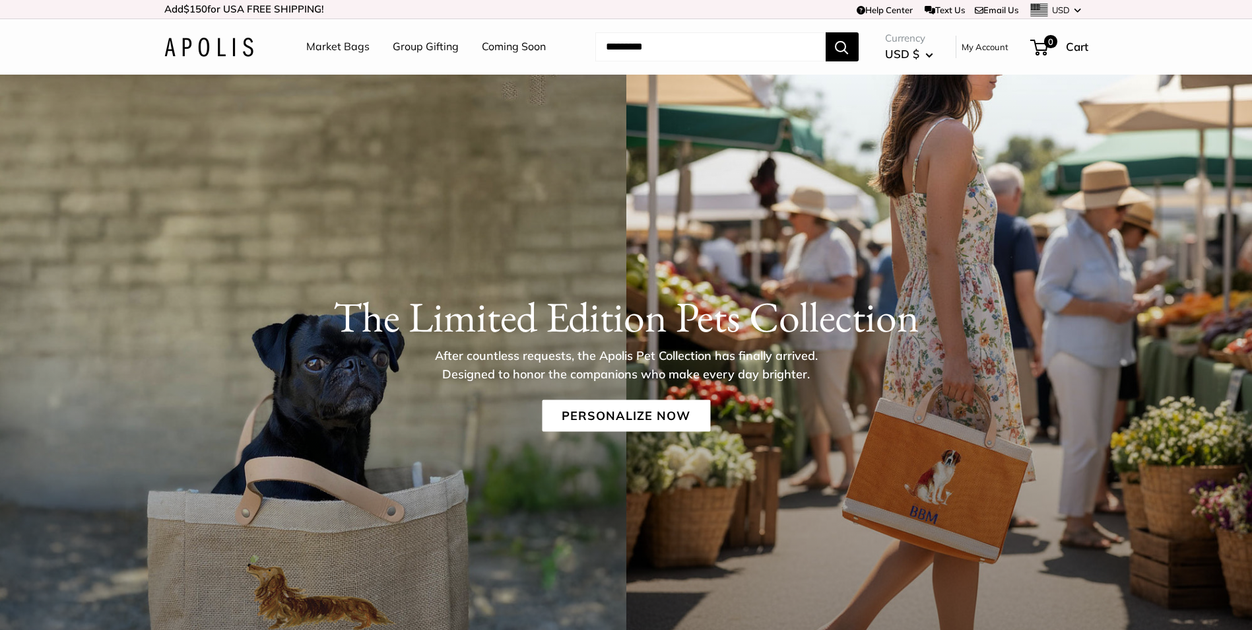 Image resolution: width=1252 pixels, height=630 pixels. I want to click on span: Cart, so click(1077, 46).